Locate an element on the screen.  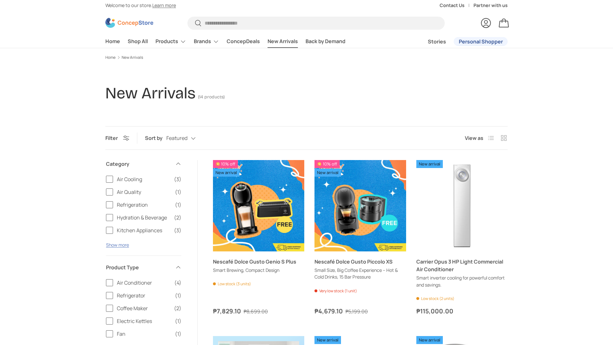
span: Product Type is located at coordinates (139, 267).